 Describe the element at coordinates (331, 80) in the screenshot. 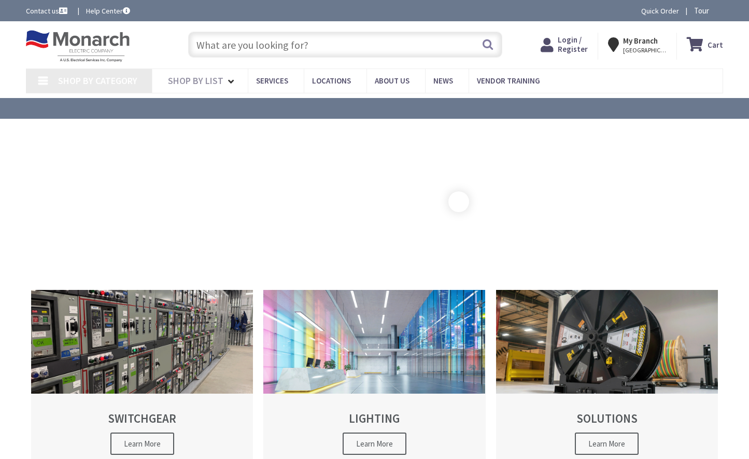

I see `span: Locations` at that location.